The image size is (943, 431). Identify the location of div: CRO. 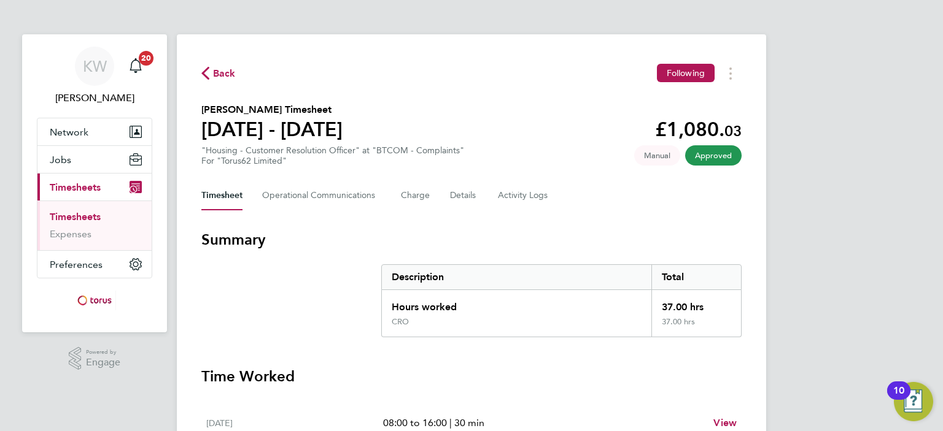
(400, 322).